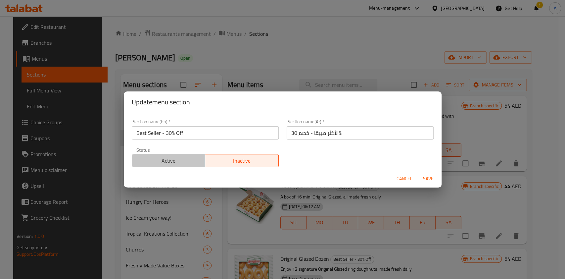 The image size is (565, 279). Describe the element at coordinates (168, 160) in the screenshot. I see `button: Active` at that location.